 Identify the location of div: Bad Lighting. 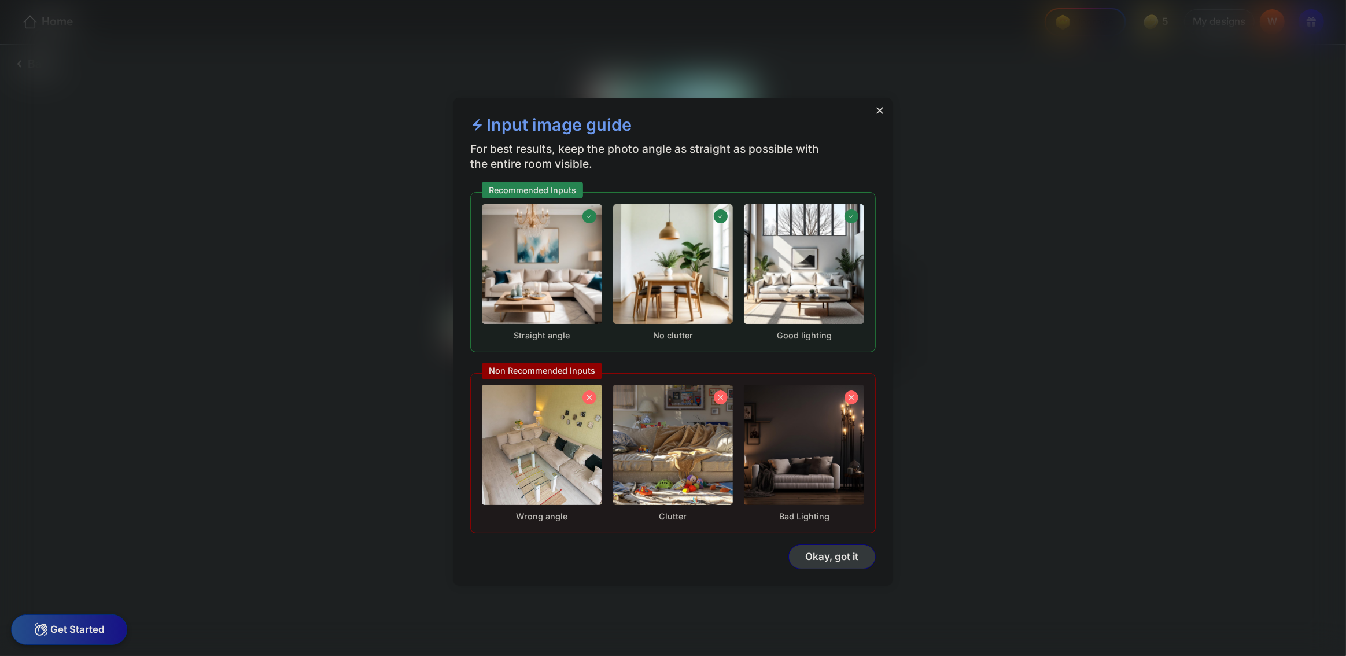
(804, 453).